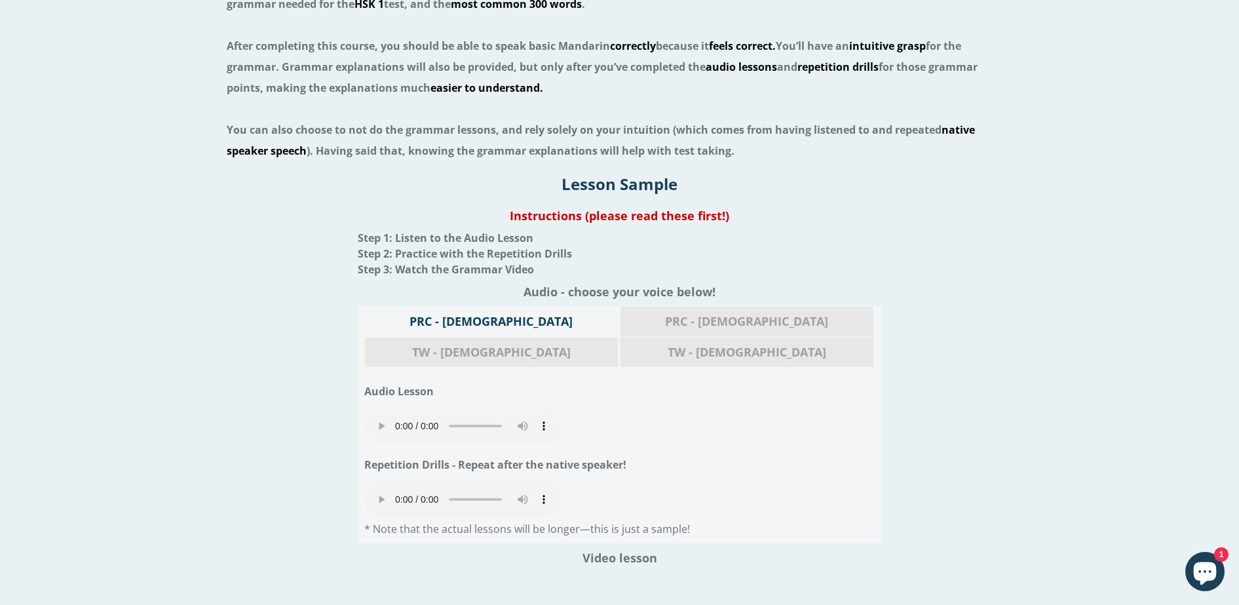 This screenshot has height=605, width=1239. Describe the element at coordinates (601, 140) in the screenshot. I see `span: You can also choose to not do the grammar lessons, and rely solely on your intuition (which comes...` at that location.